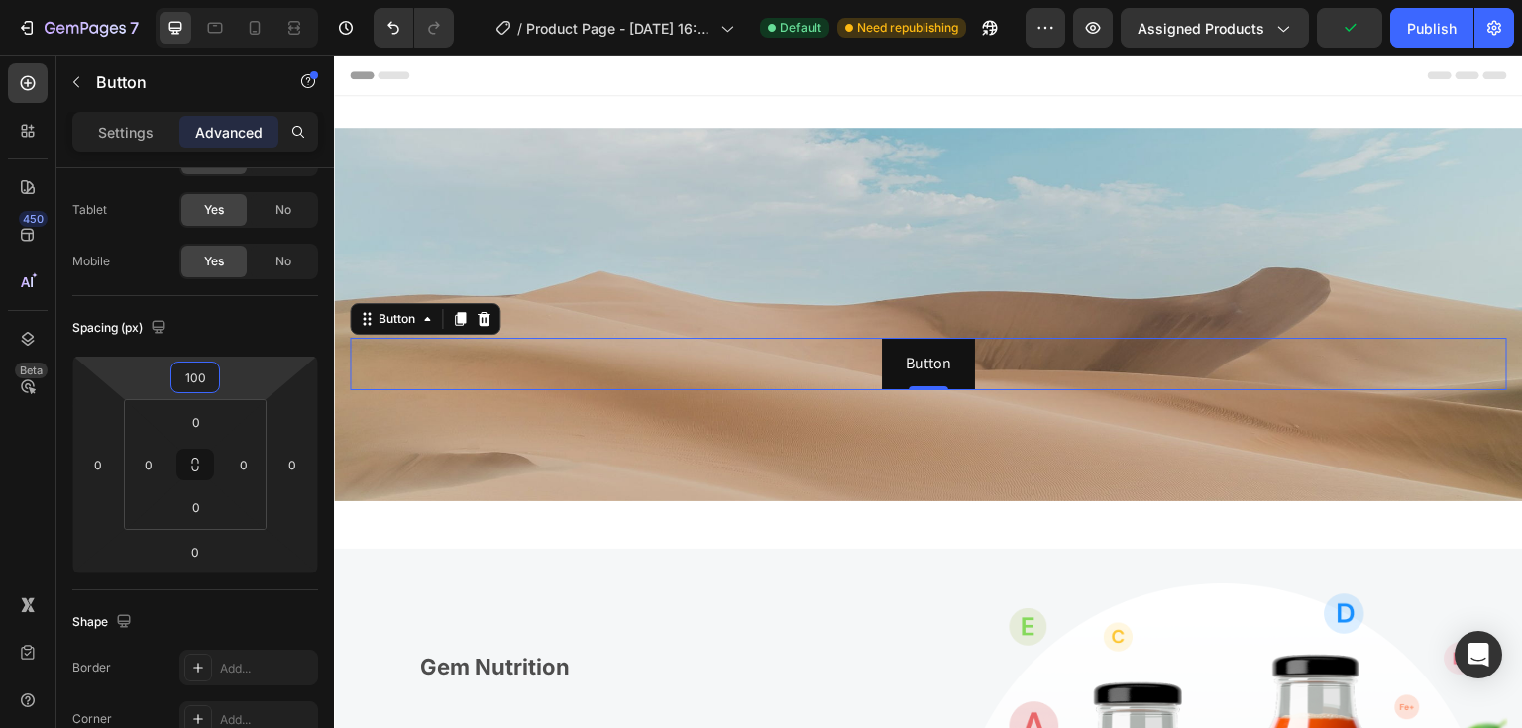 The width and height of the screenshot is (1522, 728). What do you see at coordinates (229, 132) in the screenshot?
I see `p: Advanced` at bounding box center [229, 132].